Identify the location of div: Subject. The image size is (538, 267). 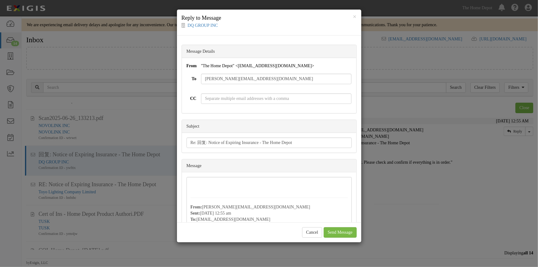
(269, 126).